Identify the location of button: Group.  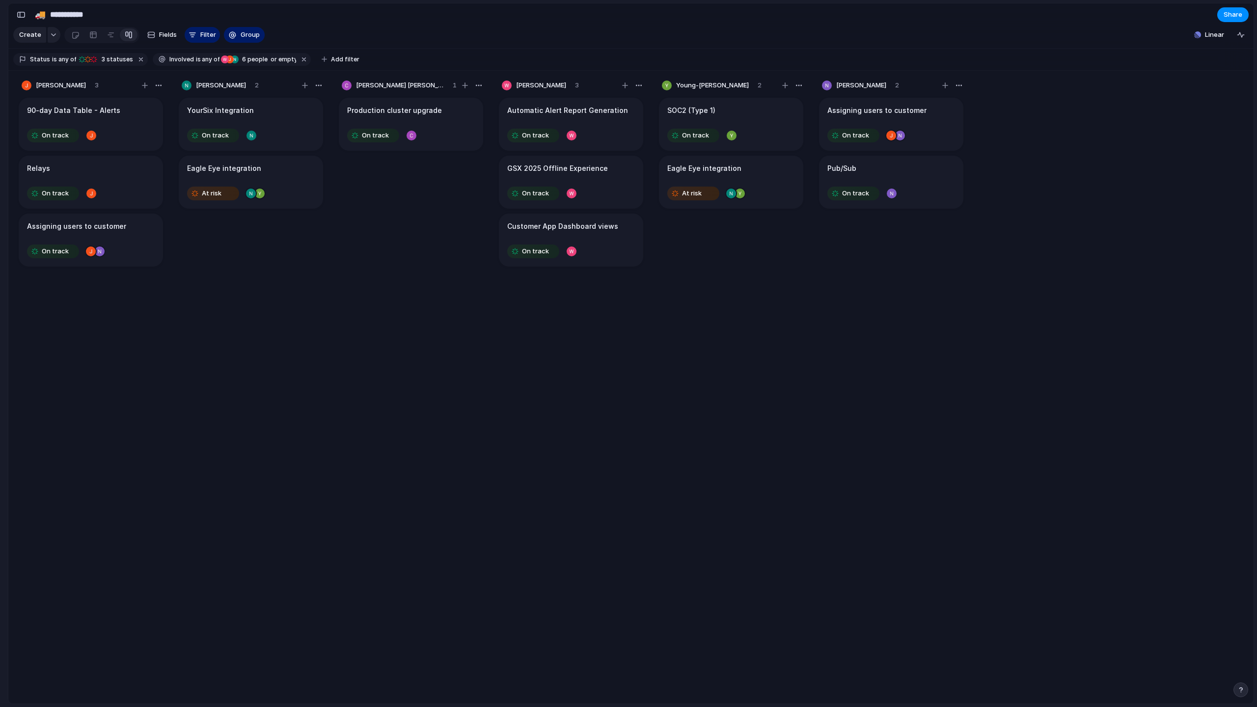
(244, 35).